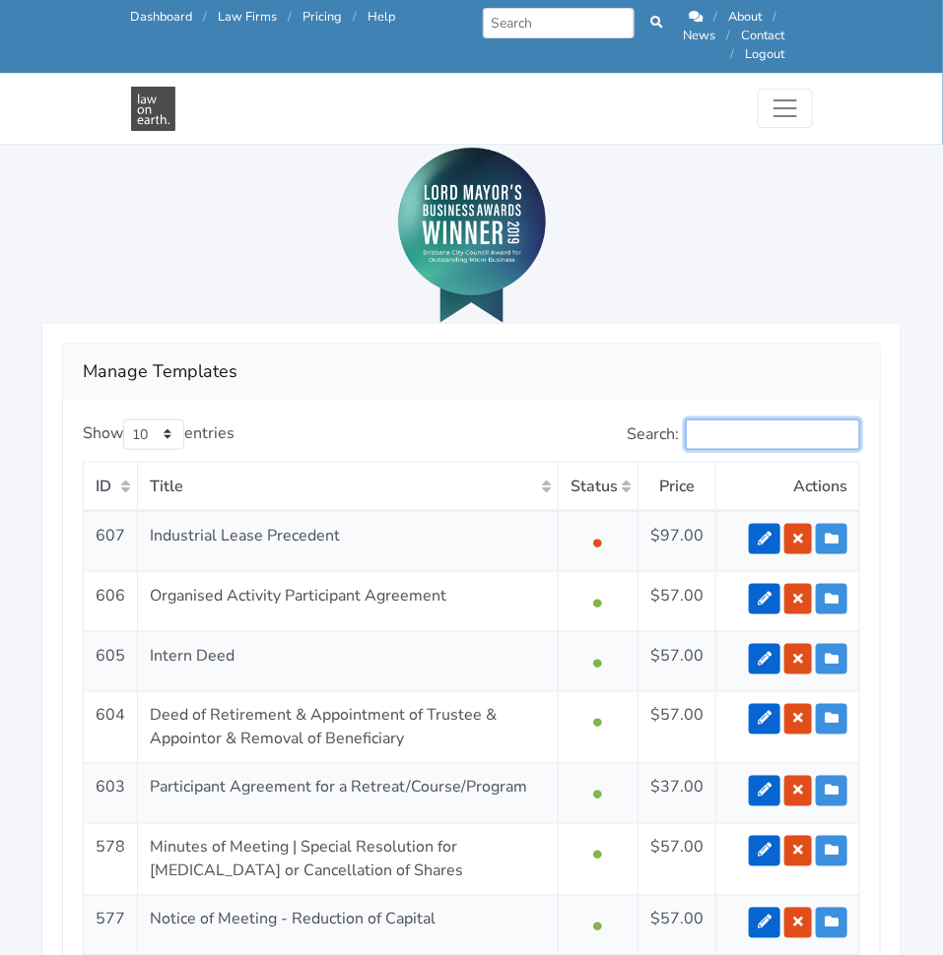 Image resolution: width=943 pixels, height=955 pixels. What do you see at coordinates (785, 108) in the screenshot?
I see `button: Toggle navigation` at bounding box center [785, 108].